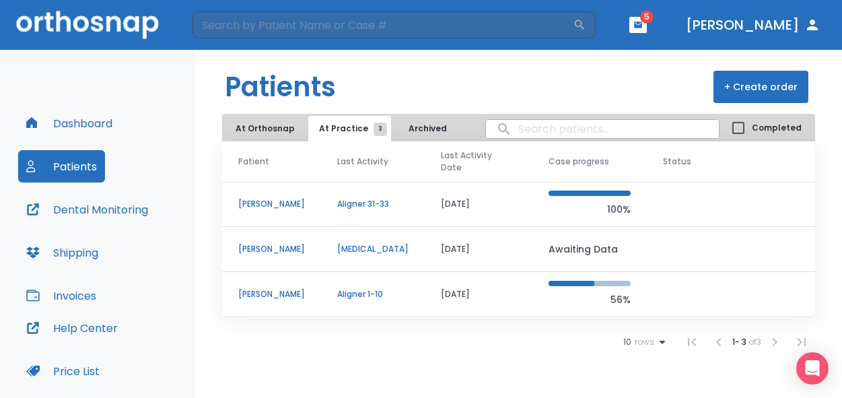  Describe the element at coordinates (61, 295) in the screenshot. I see `a: Invoices` at that location.